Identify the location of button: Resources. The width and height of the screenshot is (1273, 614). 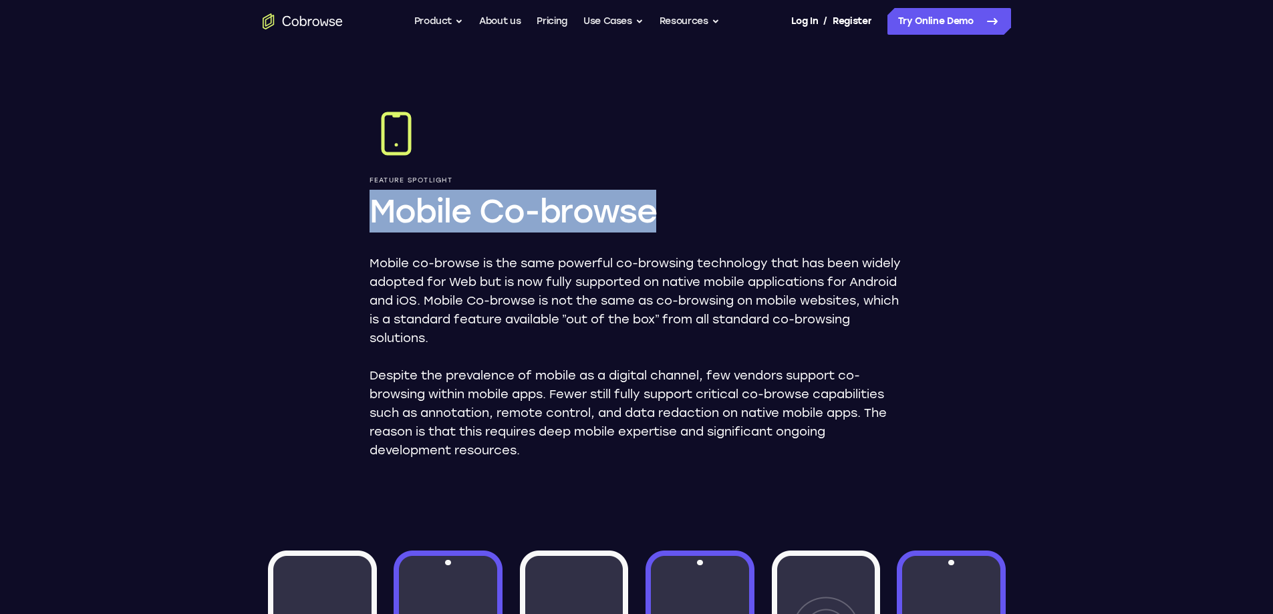
(690, 21).